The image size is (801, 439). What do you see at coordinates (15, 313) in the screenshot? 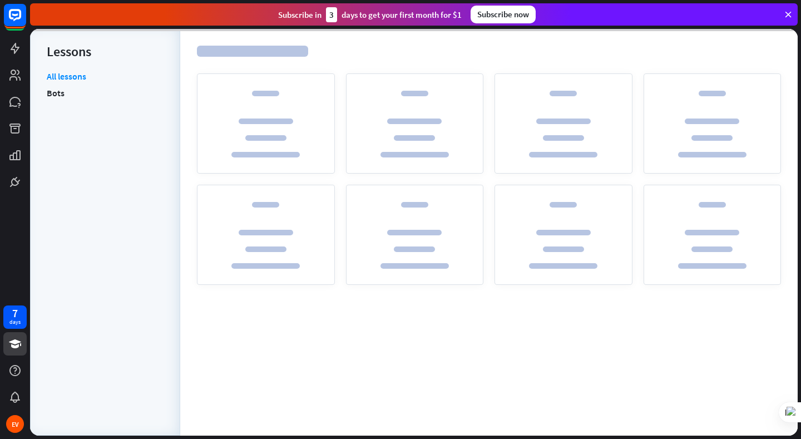
I see `div: 7` at bounding box center [15, 313].